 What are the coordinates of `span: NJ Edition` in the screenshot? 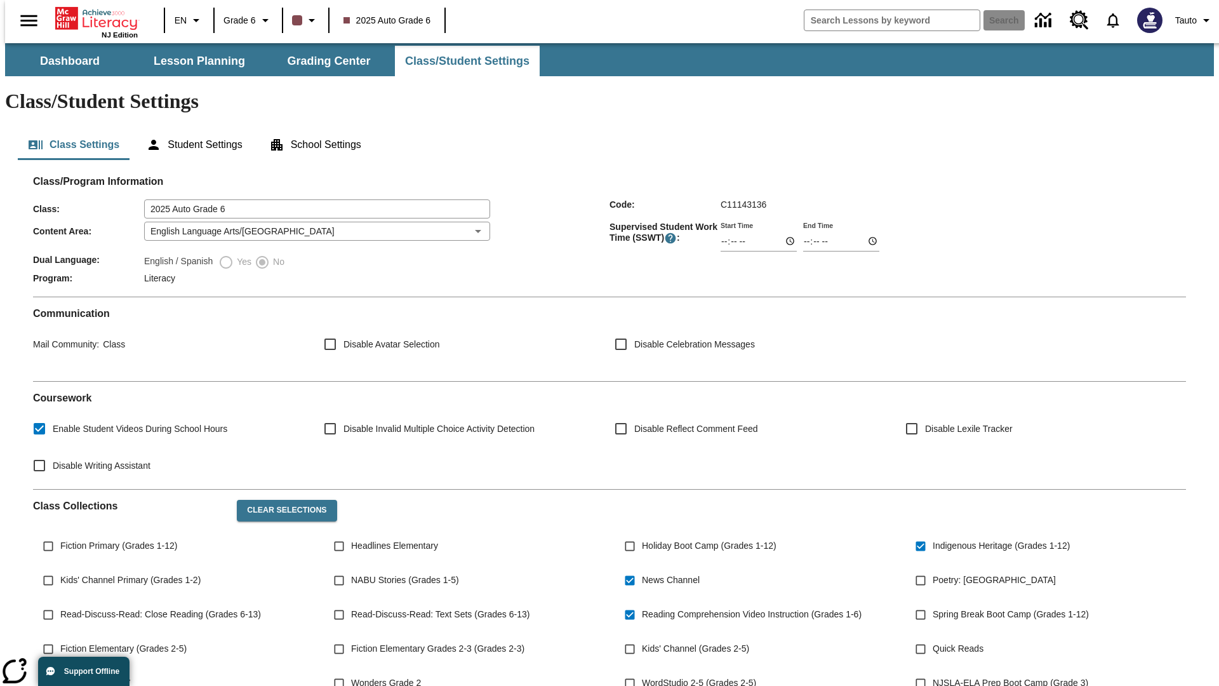 It's located at (119, 35).